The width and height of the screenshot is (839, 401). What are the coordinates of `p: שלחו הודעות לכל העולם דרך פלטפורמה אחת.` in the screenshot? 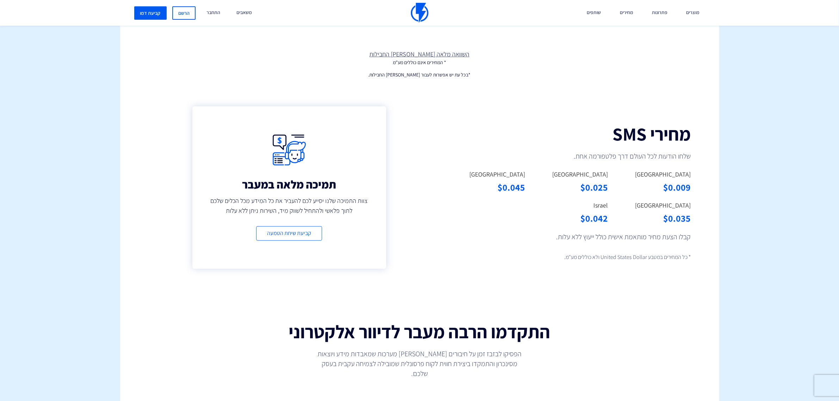 It's located at (585, 156).